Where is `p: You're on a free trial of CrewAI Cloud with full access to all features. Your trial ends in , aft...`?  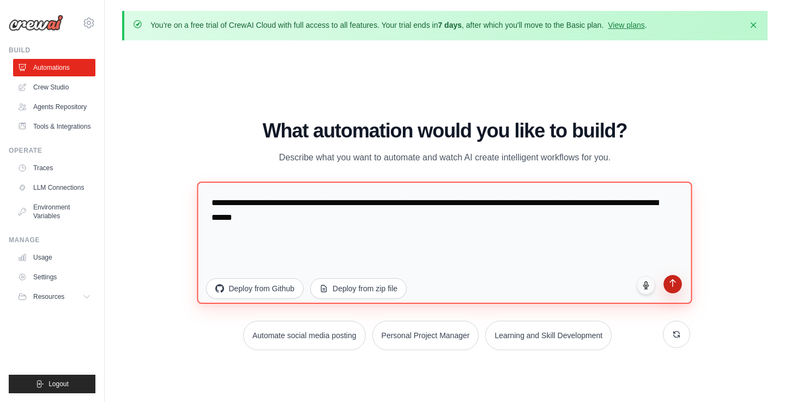
p: You're on a free trial of CrewAI Cloud with full access to all features. Your trial ends in , aft... is located at coordinates (398, 25).